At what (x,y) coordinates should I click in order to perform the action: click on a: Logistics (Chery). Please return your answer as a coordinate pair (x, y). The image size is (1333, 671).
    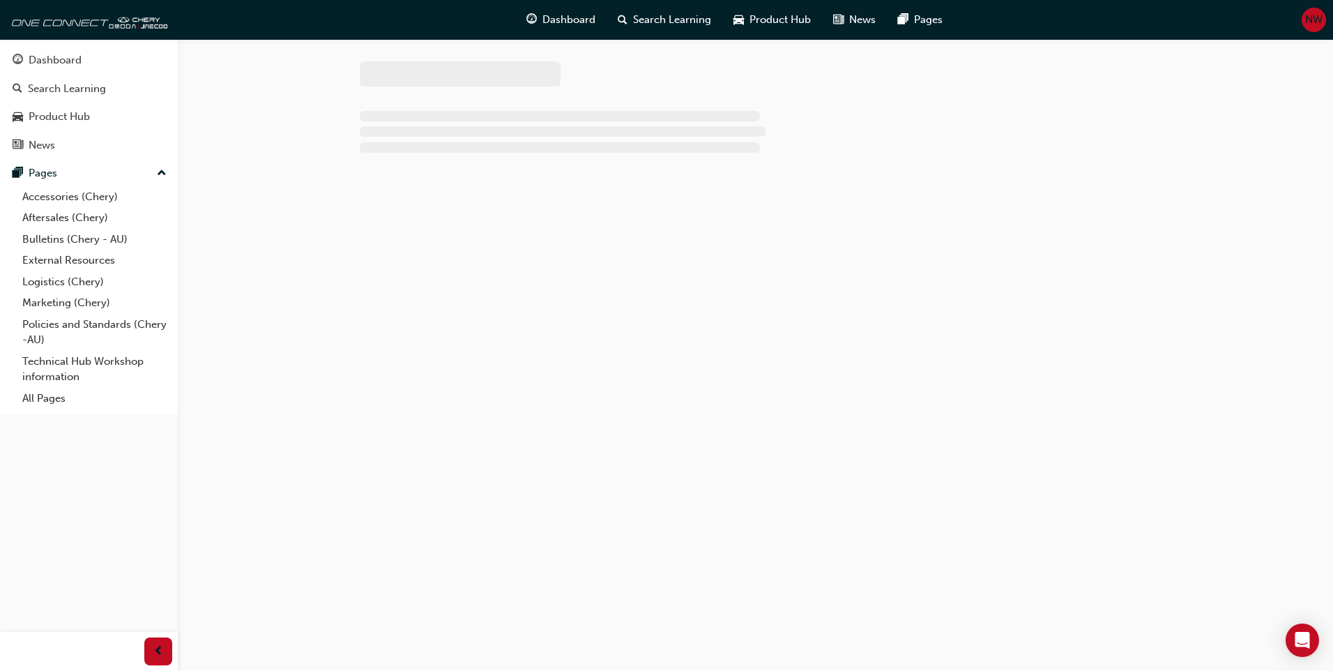
    Looking at the image, I should click on (94, 282).